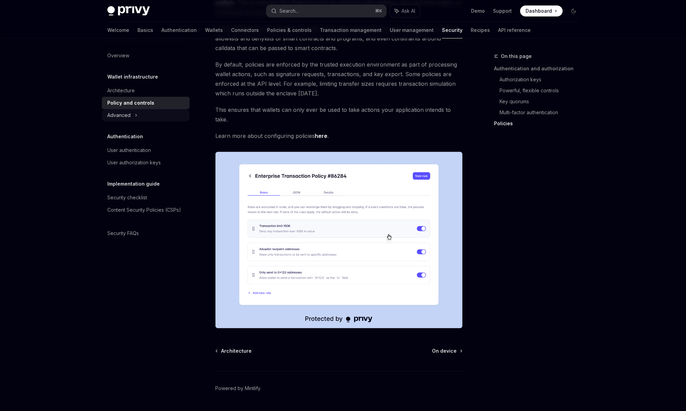  Describe the element at coordinates (539, 11) in the screenshot. I see `span: Dashboard` at that location.